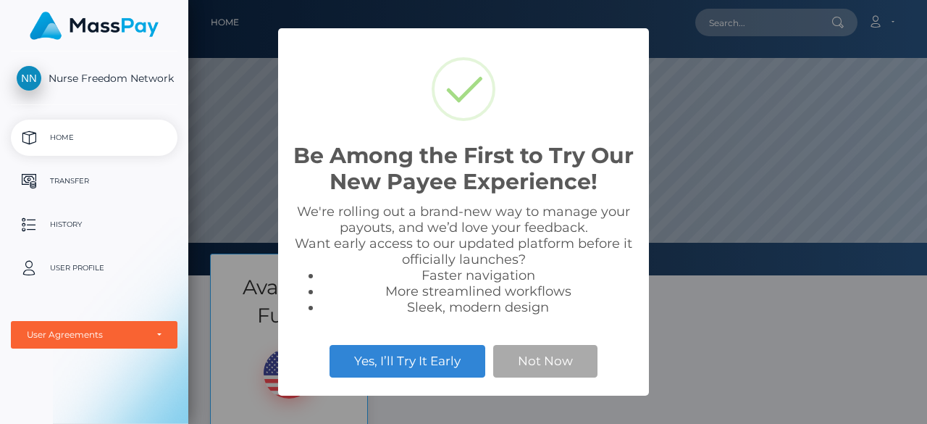 Image resolution: width=927 pixels, height=424 pixels. Describe the element at coordinates (94, 78) in the screenshot. I see `span: Nurse Freedom Network` at that location.